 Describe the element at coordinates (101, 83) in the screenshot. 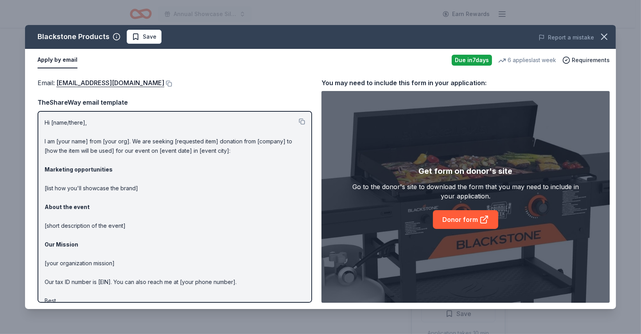

I see `span: Email :` at that location.